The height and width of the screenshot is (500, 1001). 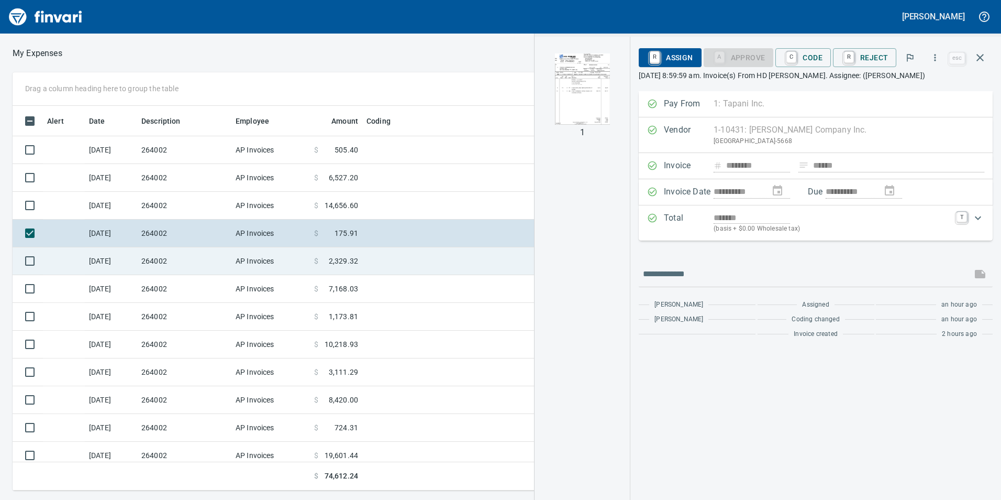 What do you see at coordinates (803, 58) in the screenshot?
I see `span: Code` at bounding box center [803, 58].